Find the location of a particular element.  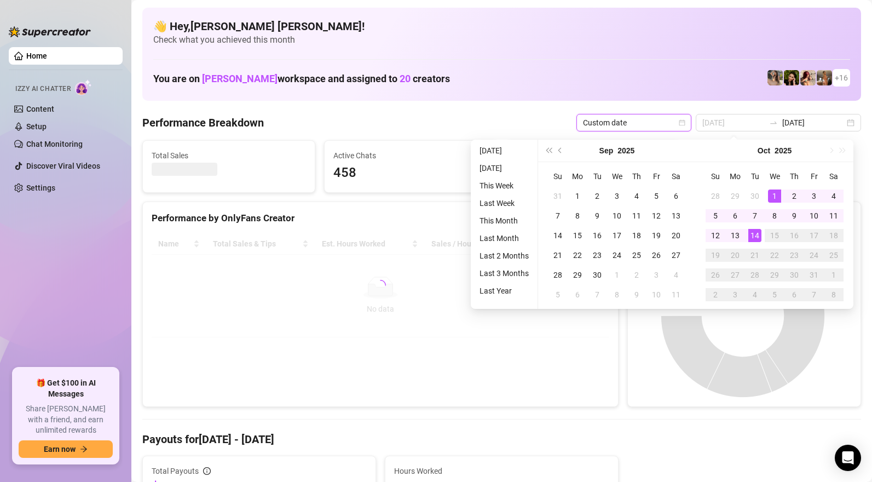

th: Tu is located at coordinates (597, 176).